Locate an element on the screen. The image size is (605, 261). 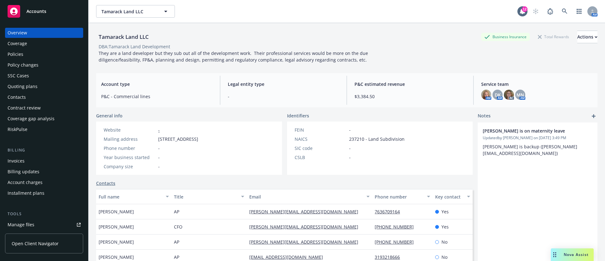
span: General info is located at coordinates (109, 115).